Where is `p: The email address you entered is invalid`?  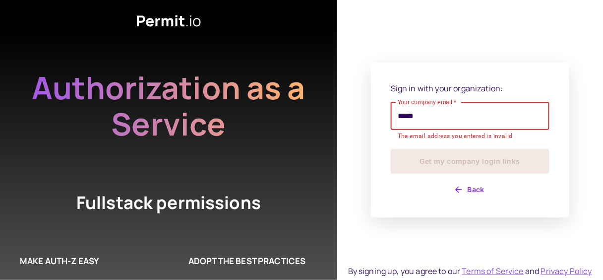 p: The email address you entered is invalid is located at coordinates (470, 136).